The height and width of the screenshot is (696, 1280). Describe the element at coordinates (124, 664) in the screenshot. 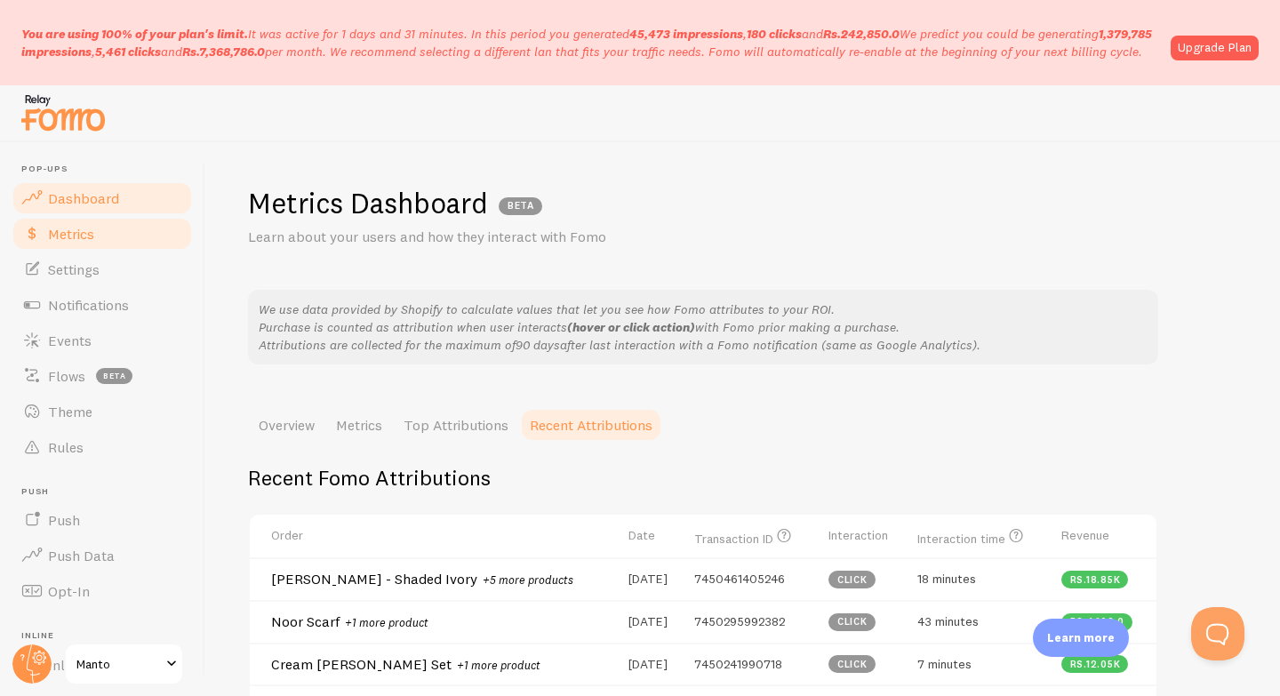

I see `a: Manto` at that location.